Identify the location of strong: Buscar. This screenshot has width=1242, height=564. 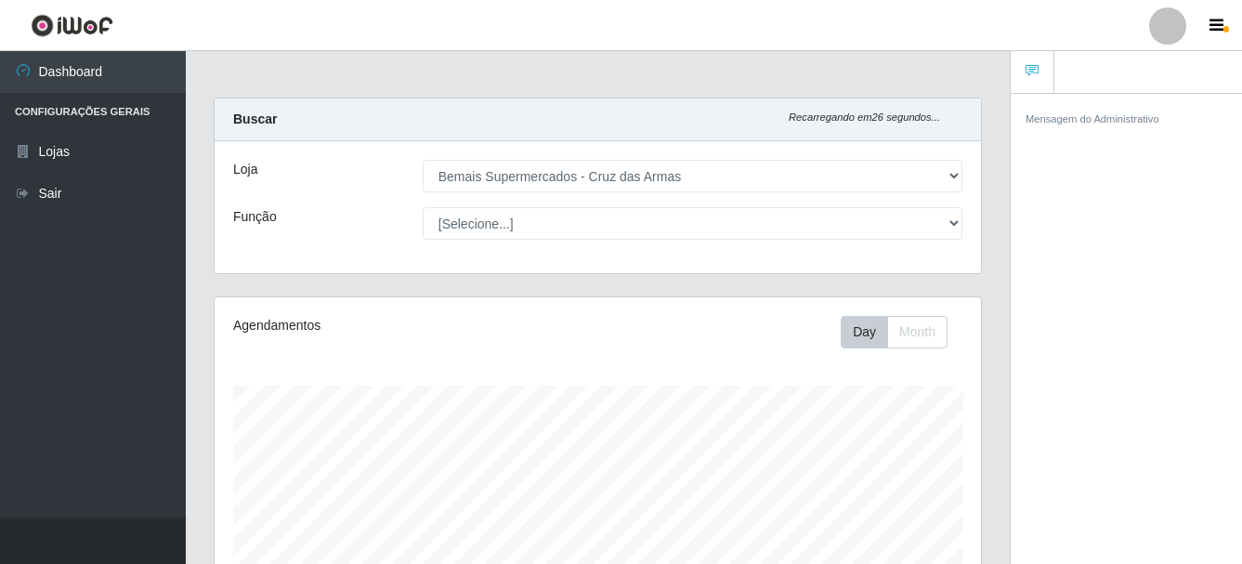
(255, 119).